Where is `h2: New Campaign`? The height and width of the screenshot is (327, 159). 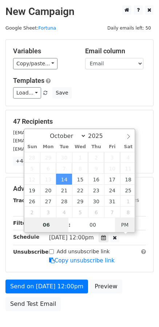
h2: New Campaign is located at coordinates (80, 12).